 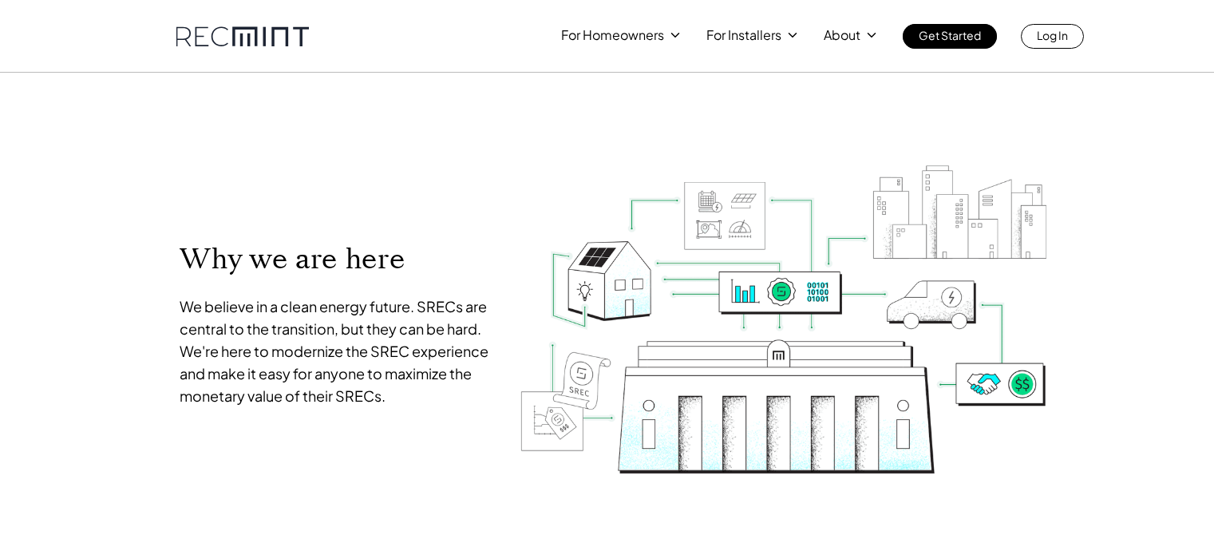 I want to click on p: Why we are here, so click(x=336, y=259).